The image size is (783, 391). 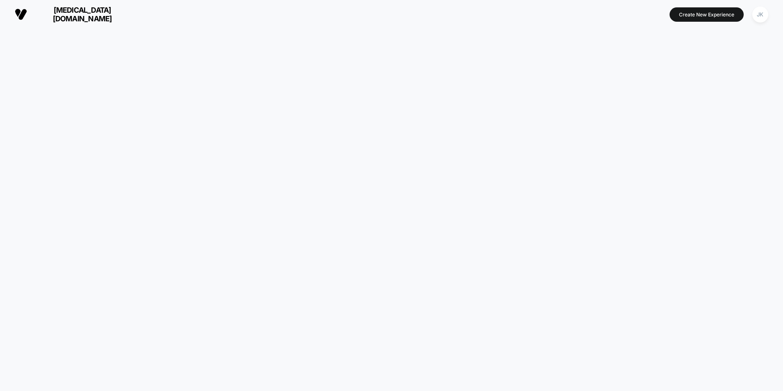 What do you see at coordinates (760, 14) in the screenshot?
I see `button: JK` at bounding box center [760, 14].